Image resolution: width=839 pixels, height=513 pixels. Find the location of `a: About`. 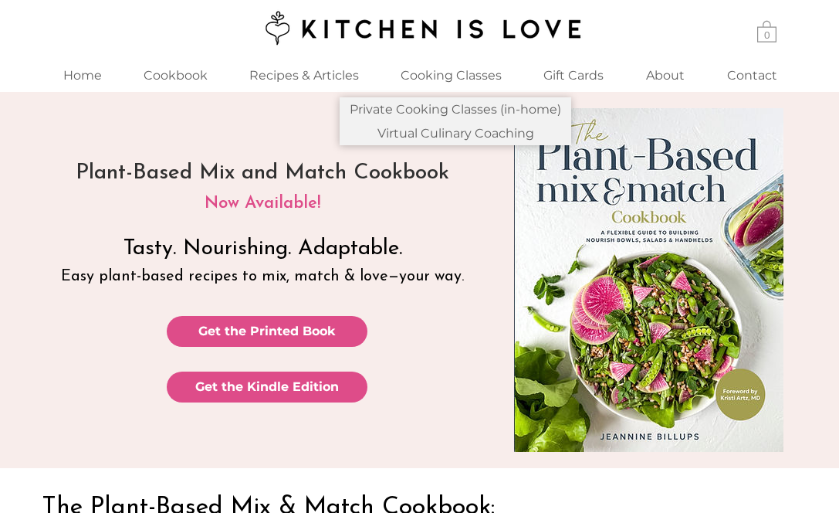

a: About is located at coordinates (665, 75).